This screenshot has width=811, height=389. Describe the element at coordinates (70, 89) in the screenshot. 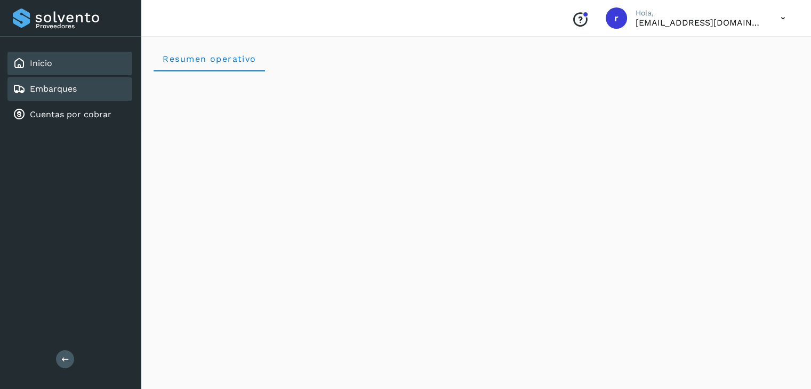

I see `div: Embarques` at that location.